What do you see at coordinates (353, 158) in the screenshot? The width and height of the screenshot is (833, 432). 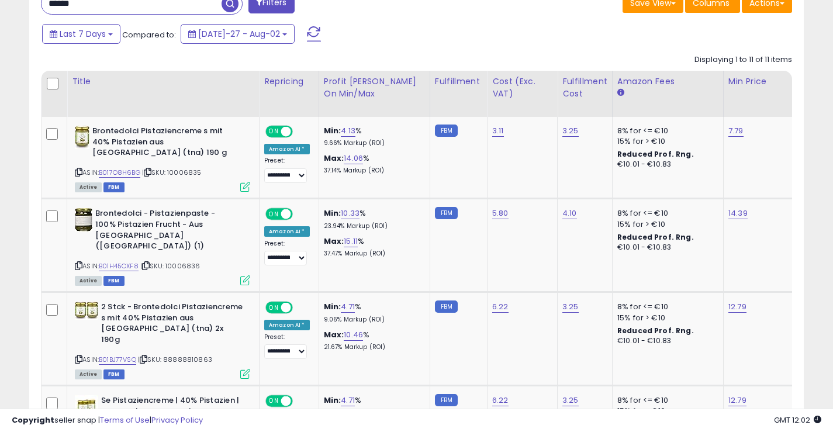 I see `a: 14.06` at bounding box center [353, 158].